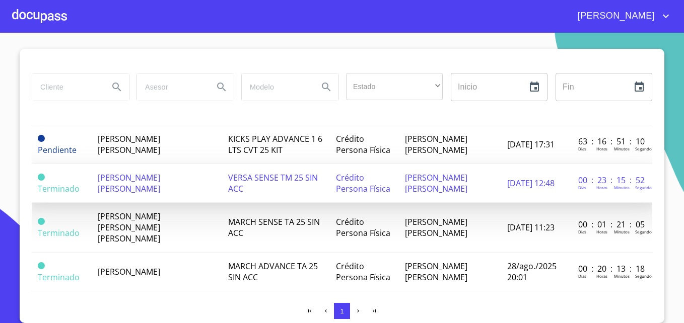 The image size is (684, 323). Describe the element at coordinates (274, 228) in the screenshot. I see `span: MARCH SENSE TA 25 SIN ACC` at that location.